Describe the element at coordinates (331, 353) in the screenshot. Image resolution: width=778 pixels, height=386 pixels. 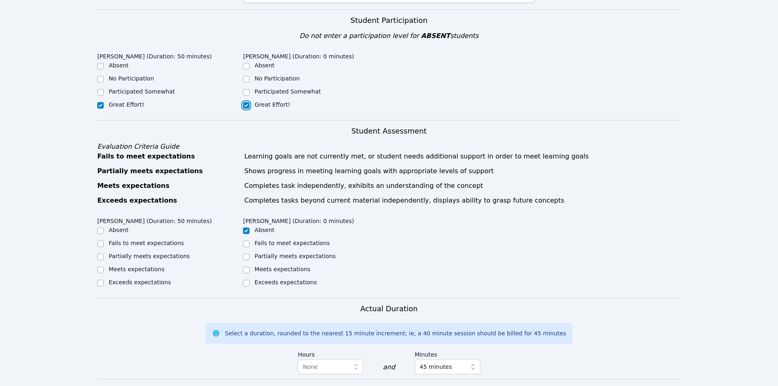
I see `label: Hours` at that location.